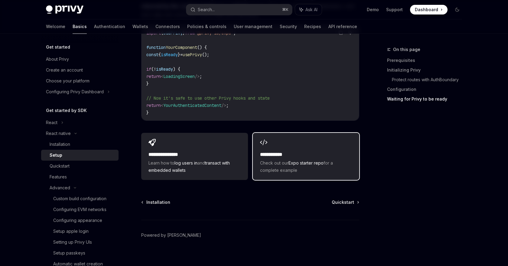  What do you see at coordinates (80, 242) in the screenshot?
I see `a: Setting up Privy UIs` at bounding box center [80, 242].